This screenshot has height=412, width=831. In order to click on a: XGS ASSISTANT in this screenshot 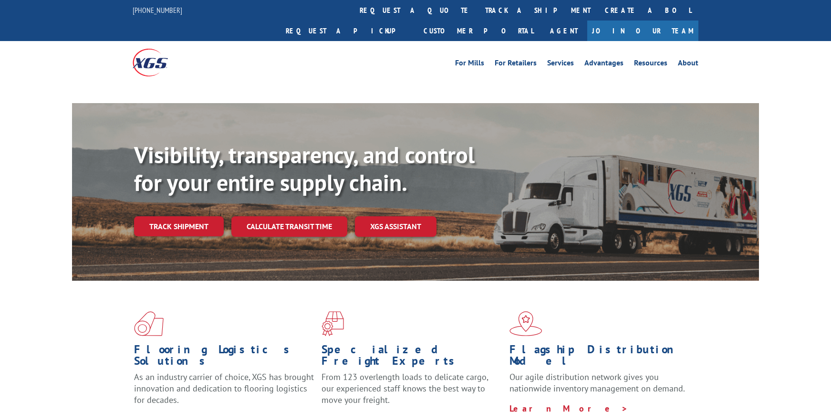, I will do `click(396, 226)`.